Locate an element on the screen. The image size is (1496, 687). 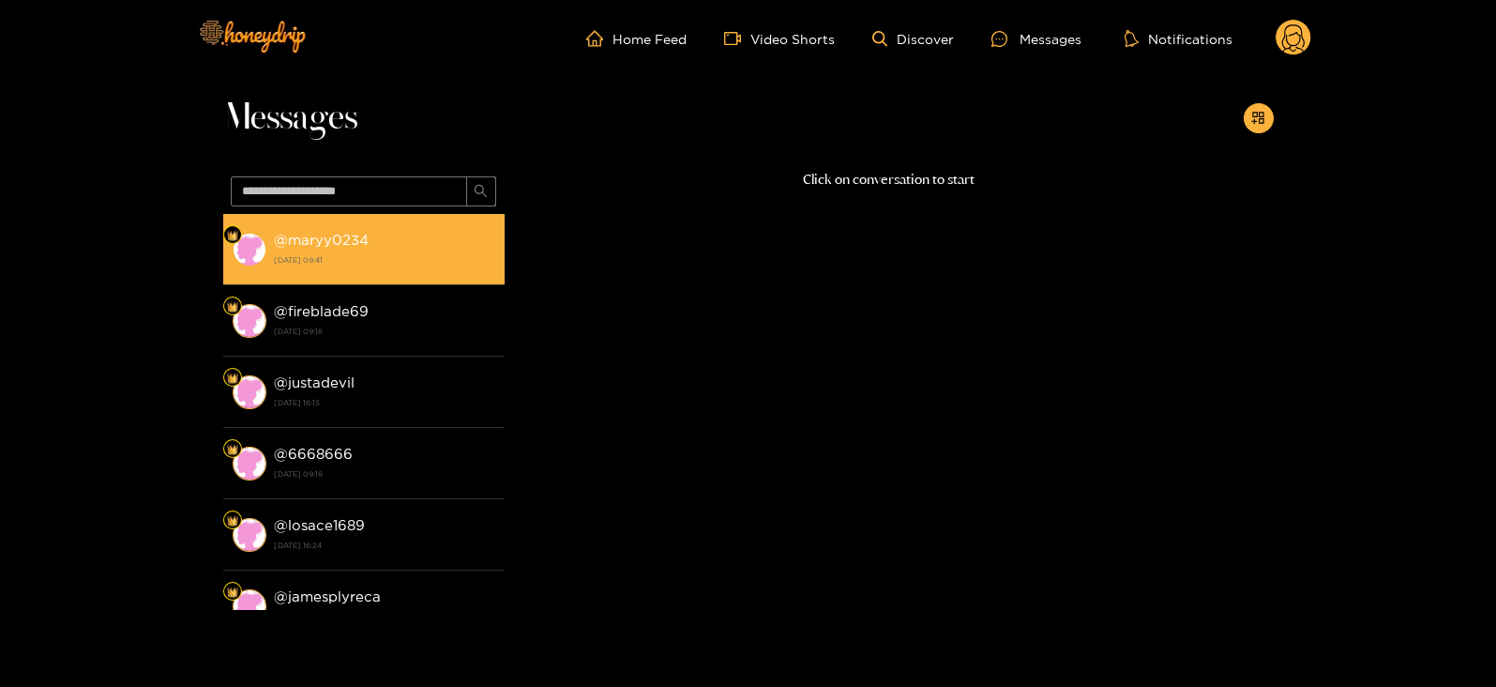
strong: @ maryy0234 is located at coordinates (321, 239).